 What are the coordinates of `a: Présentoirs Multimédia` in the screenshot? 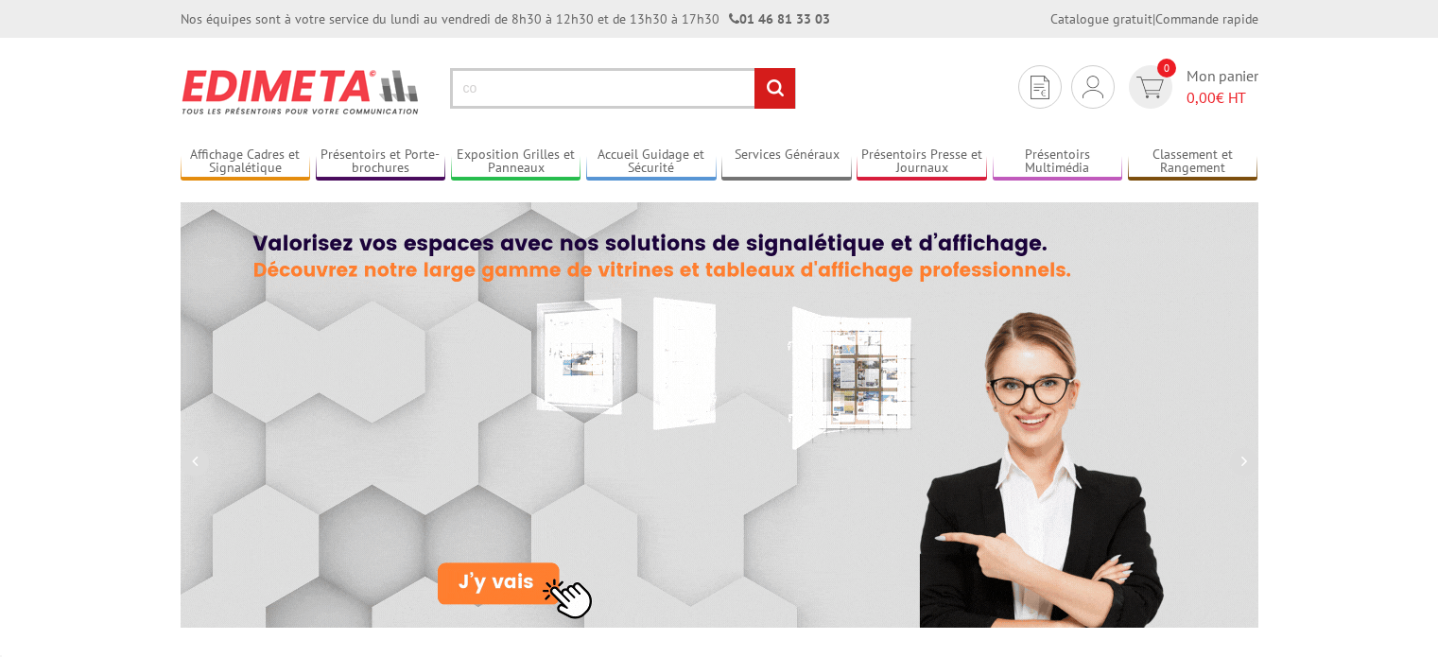 It's located at (1058, 162).